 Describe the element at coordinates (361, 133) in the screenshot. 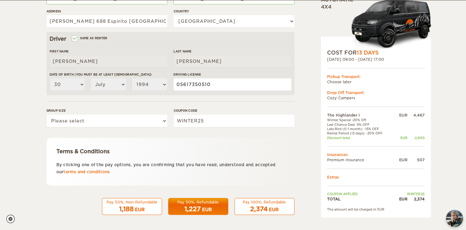

I see `td: Rental Period (13 days): -20% OFF` at that location.